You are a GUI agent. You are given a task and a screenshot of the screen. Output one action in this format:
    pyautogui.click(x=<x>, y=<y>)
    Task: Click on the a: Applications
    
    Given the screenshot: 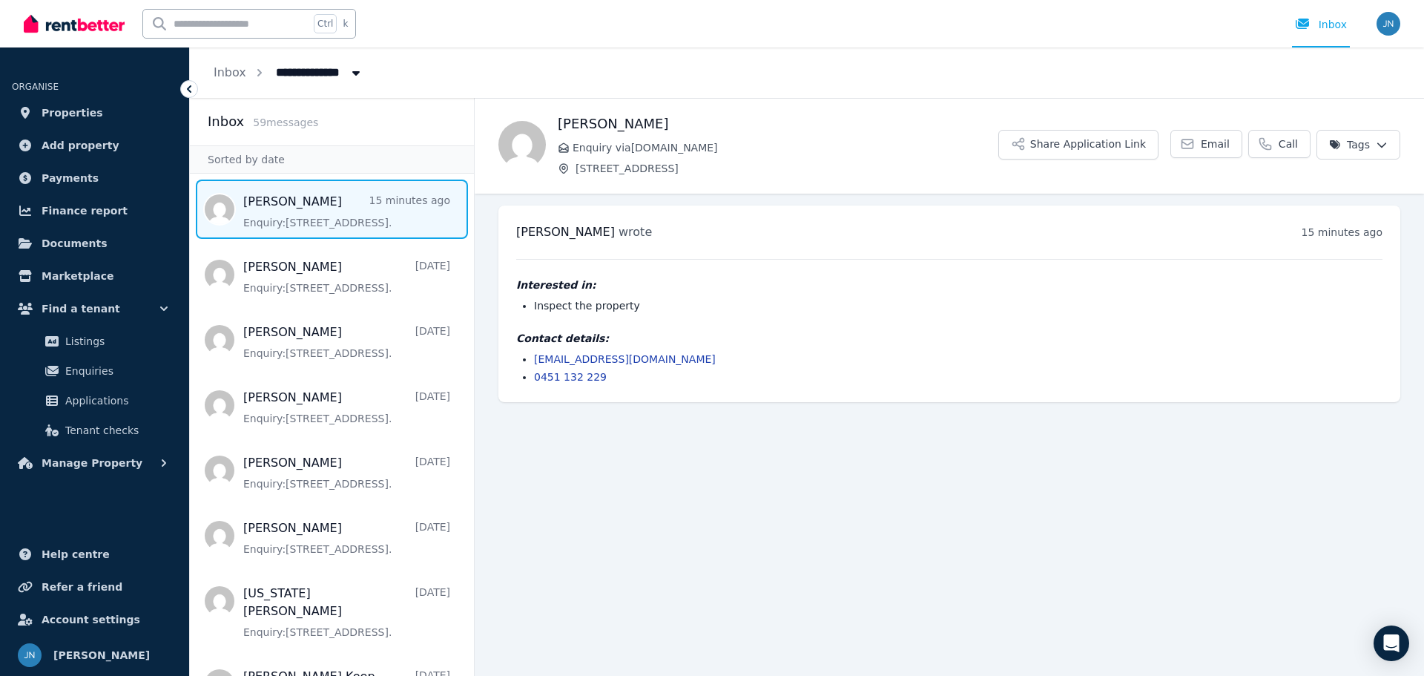 What is the action you would take?
    pyautogui.click(x=94, y=401)
    